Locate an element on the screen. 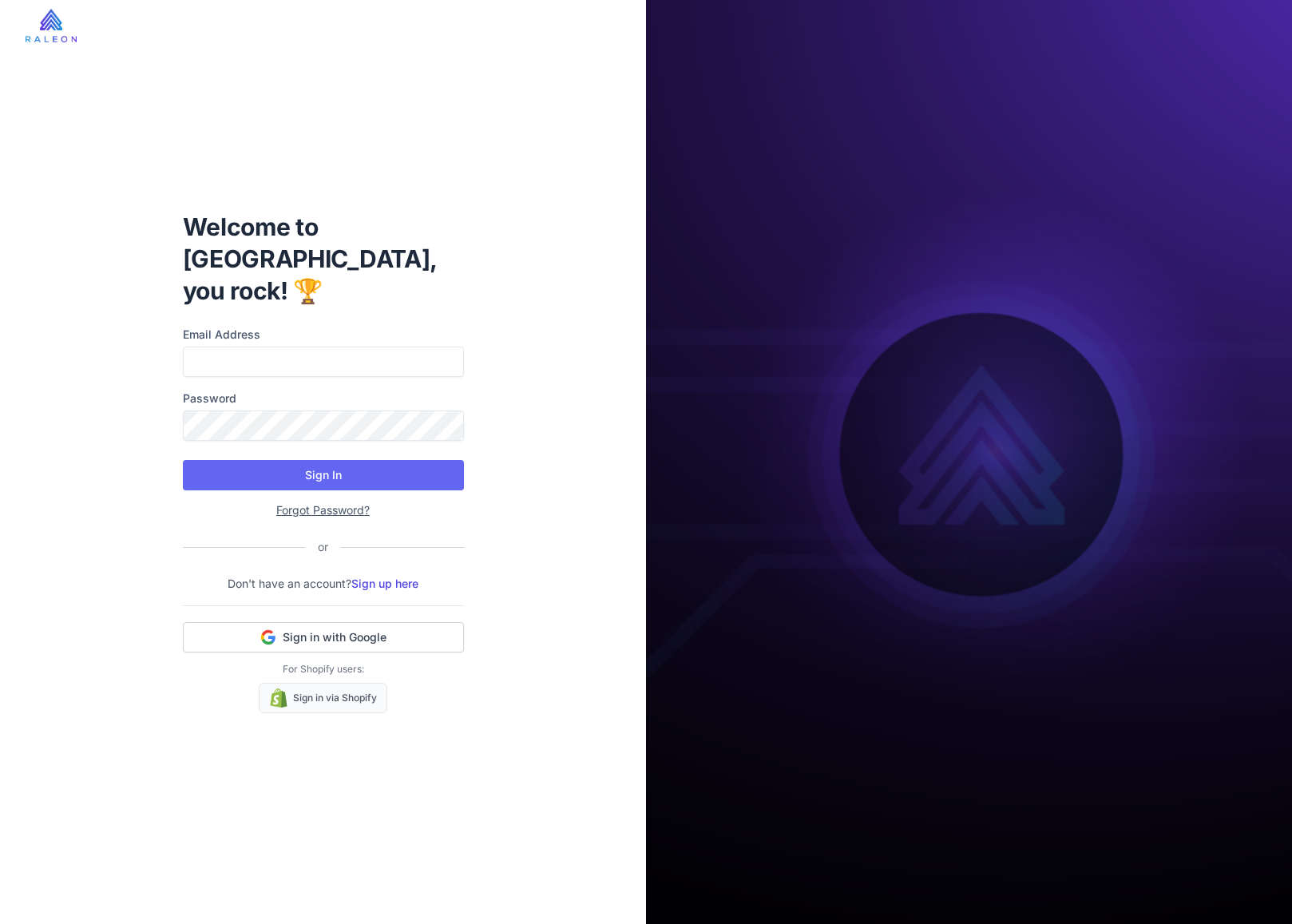  button: Sign In is located at coordinates (323, 475).